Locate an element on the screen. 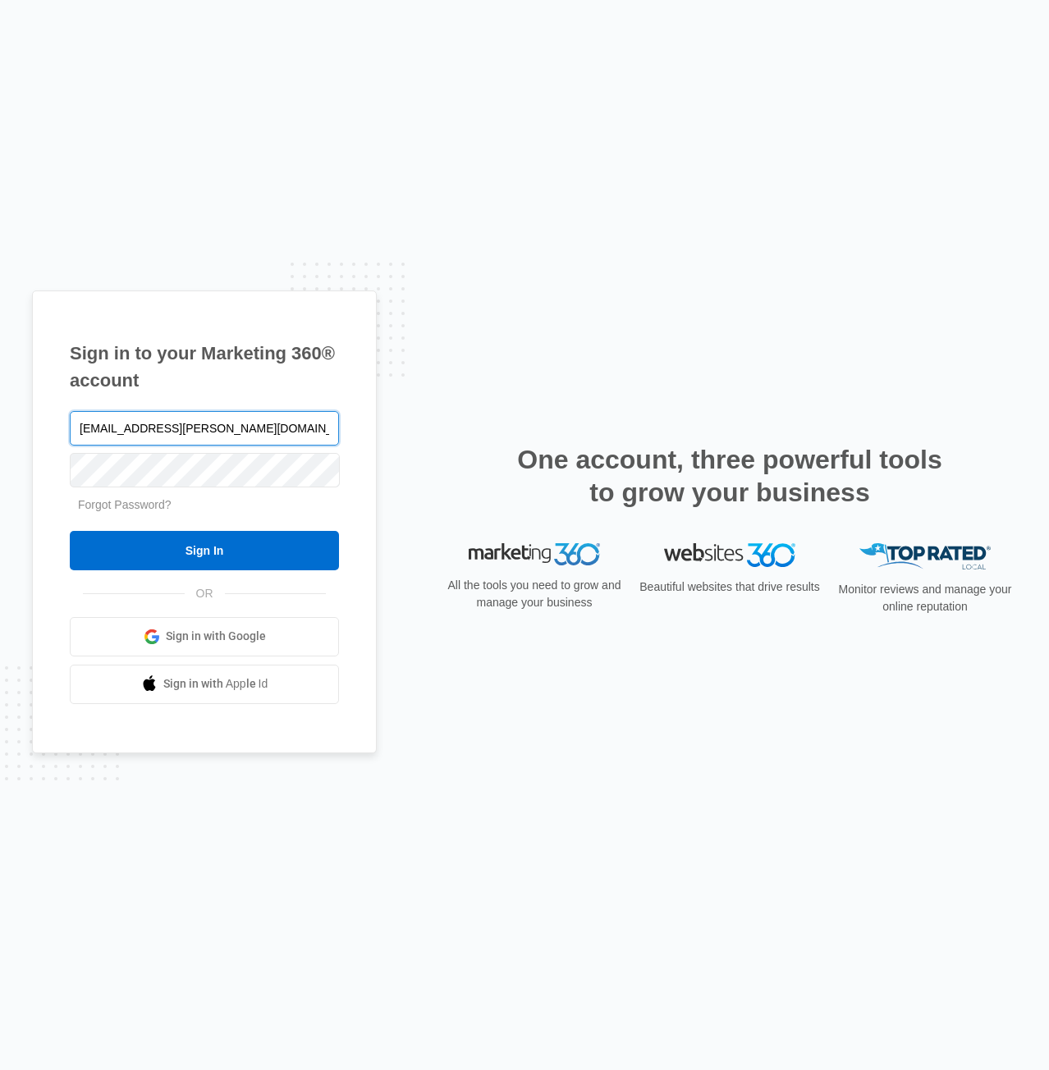  h1: Sign in to your Marketing 360® account is located at coordinates (204, 367).